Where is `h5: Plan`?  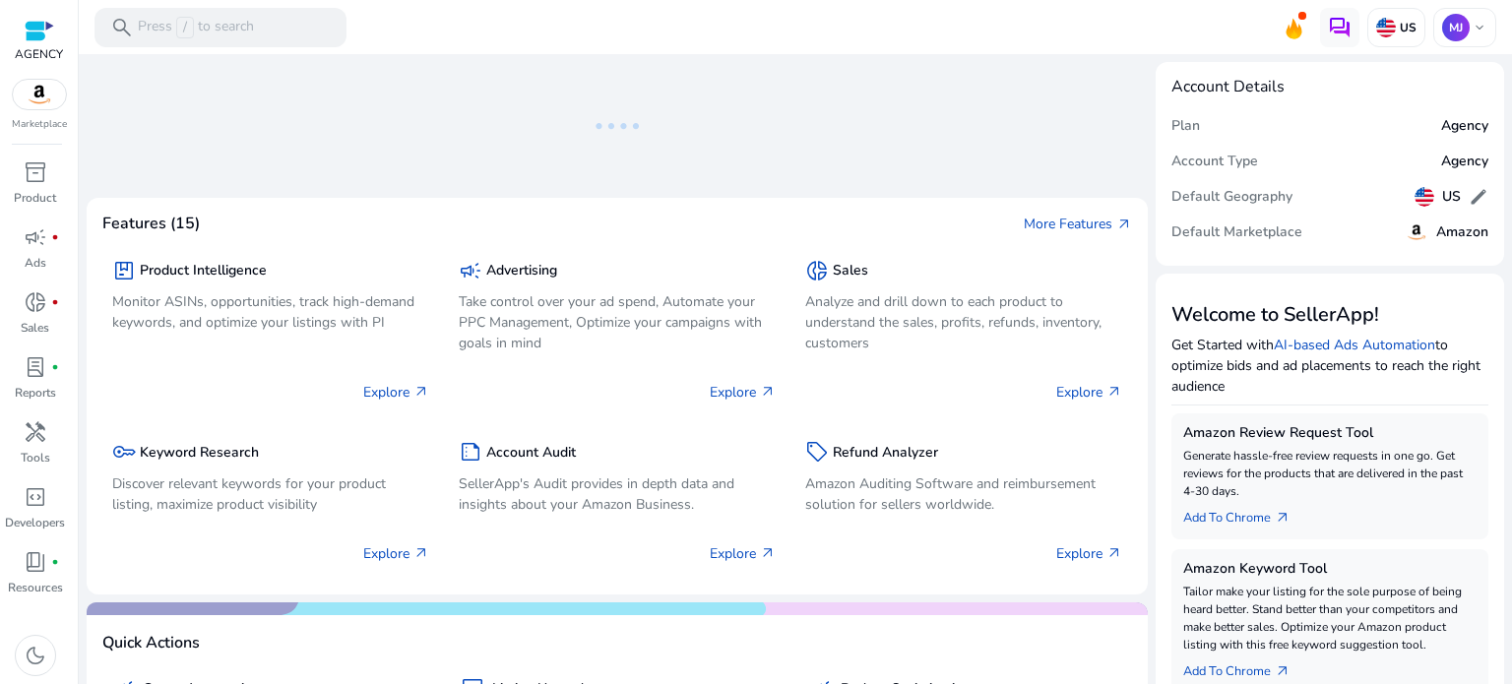
h5: Plan is located at coordinates (1185, 126).